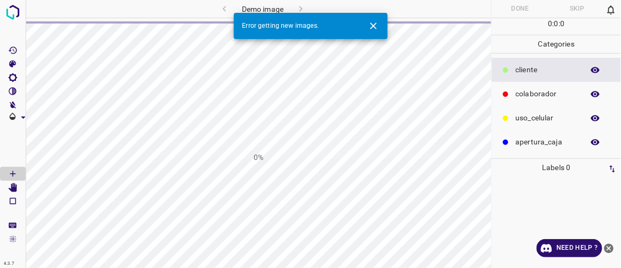 This screenshot has height=268, width=621. What do you see at coordinates (259, 157) in the screenshot?
I see `h1: 0%` at bounding box center [259, 157].